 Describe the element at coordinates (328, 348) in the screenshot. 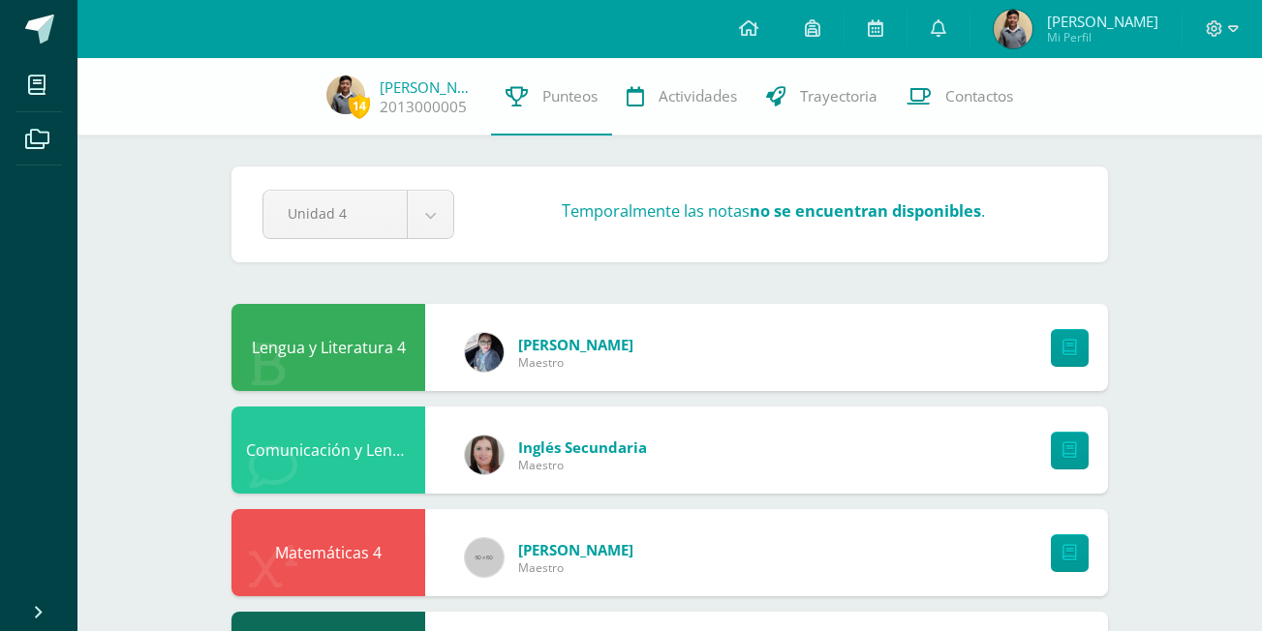

I see `div: Lengua y Literatura 4` at that location.